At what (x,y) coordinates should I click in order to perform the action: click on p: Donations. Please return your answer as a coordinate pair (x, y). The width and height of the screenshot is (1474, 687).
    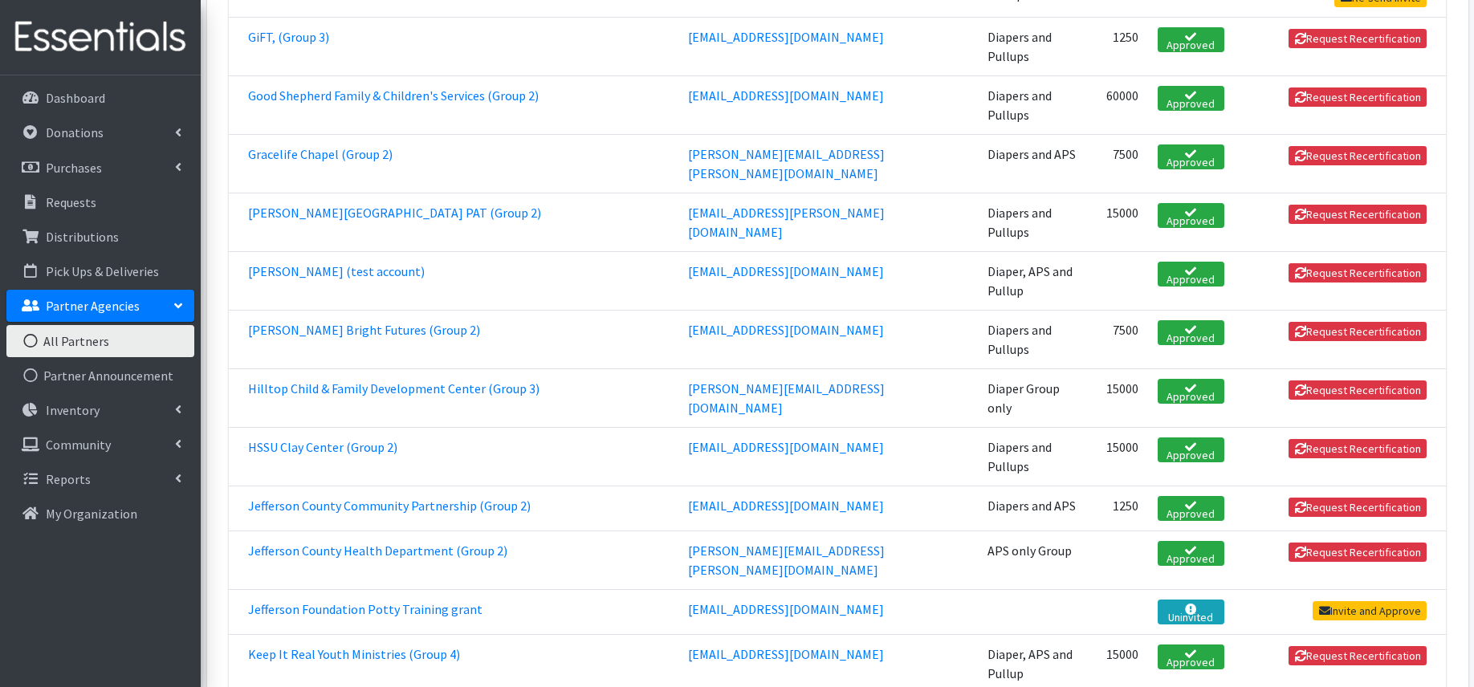
    Looking at the image, I should click on (75, 132).